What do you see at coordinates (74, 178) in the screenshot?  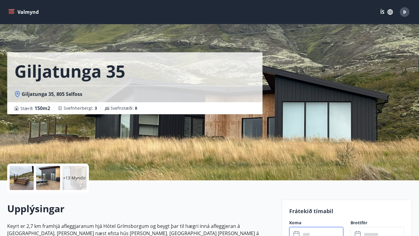 I see `p: +13 Myndir` at bounding box center [74, 178].